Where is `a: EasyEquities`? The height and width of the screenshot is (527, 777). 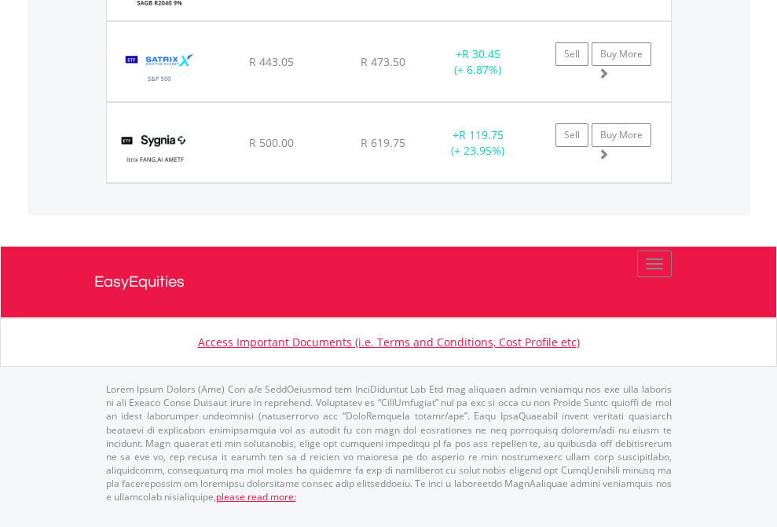
a: EasyEquities is located at coordinates (389, 282).